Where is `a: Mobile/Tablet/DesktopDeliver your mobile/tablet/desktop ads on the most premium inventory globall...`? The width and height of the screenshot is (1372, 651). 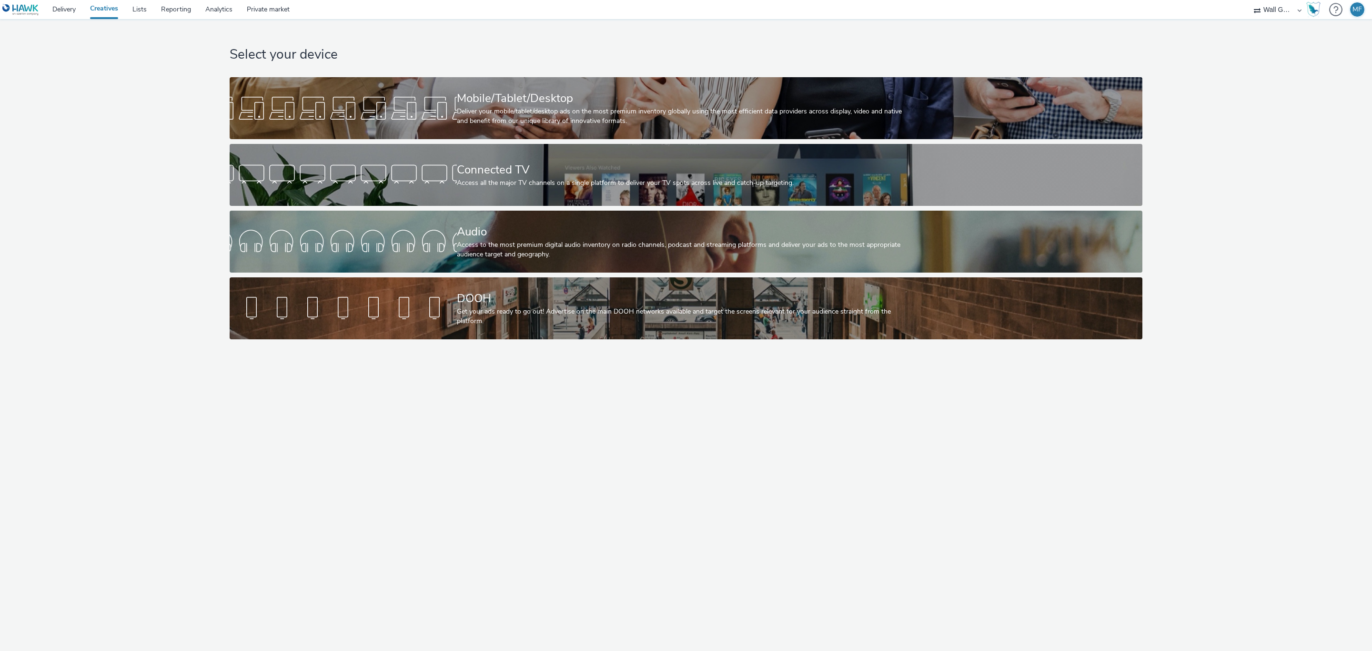 a: Mobile/Tablet/DesktopDeliver your mobile/tablet/desktop ads on the most premium inventory globall... is located at coordinates (685, 108).